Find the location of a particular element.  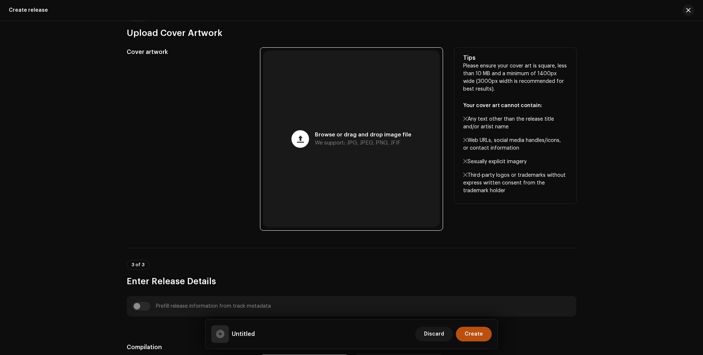

h5: Untitled is located at coordinates (243, 334).